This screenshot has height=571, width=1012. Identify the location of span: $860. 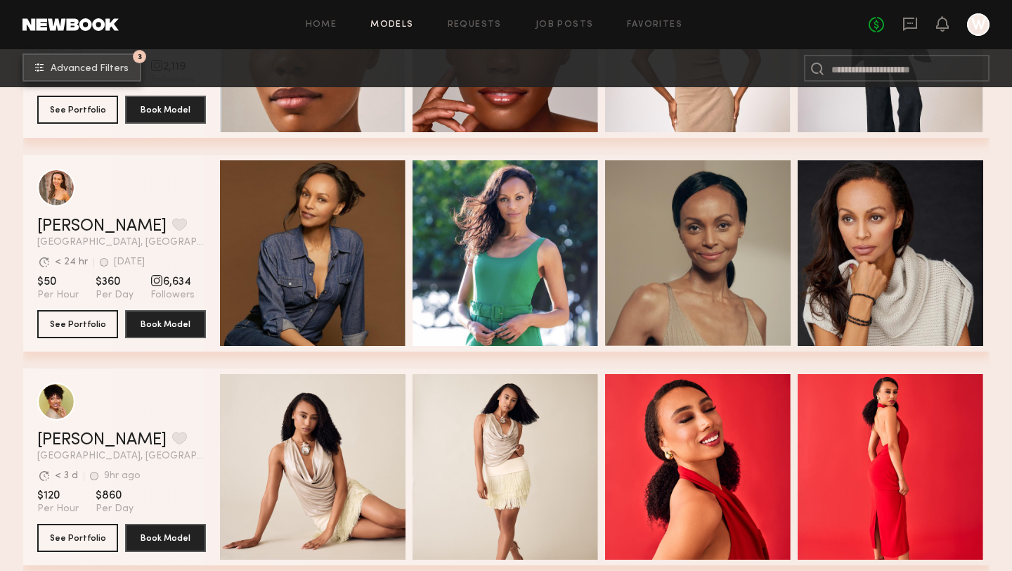
(115, 496).